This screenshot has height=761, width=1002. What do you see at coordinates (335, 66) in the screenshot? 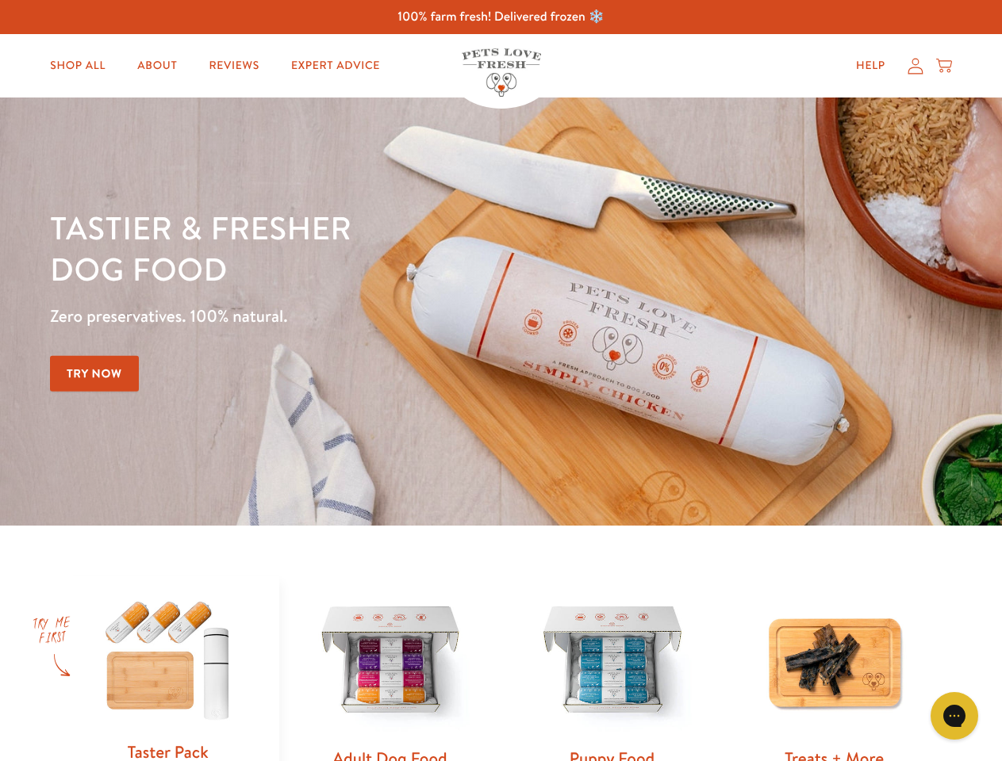
I see `a: Expert Advice` at bounding box center [335, 66].